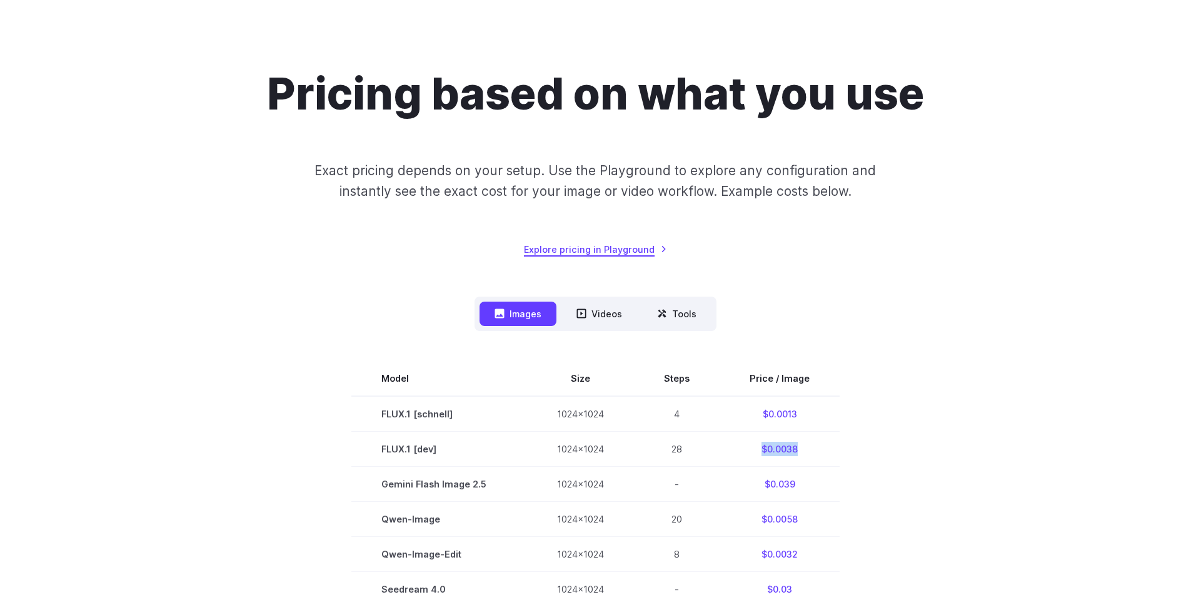 Image resolution: width=1191 pixels, height=602 pixels. What do you see at coordinates (780, 448) in the screenshot?
I see `td: $0.0038` at bounding box center [780, 448].